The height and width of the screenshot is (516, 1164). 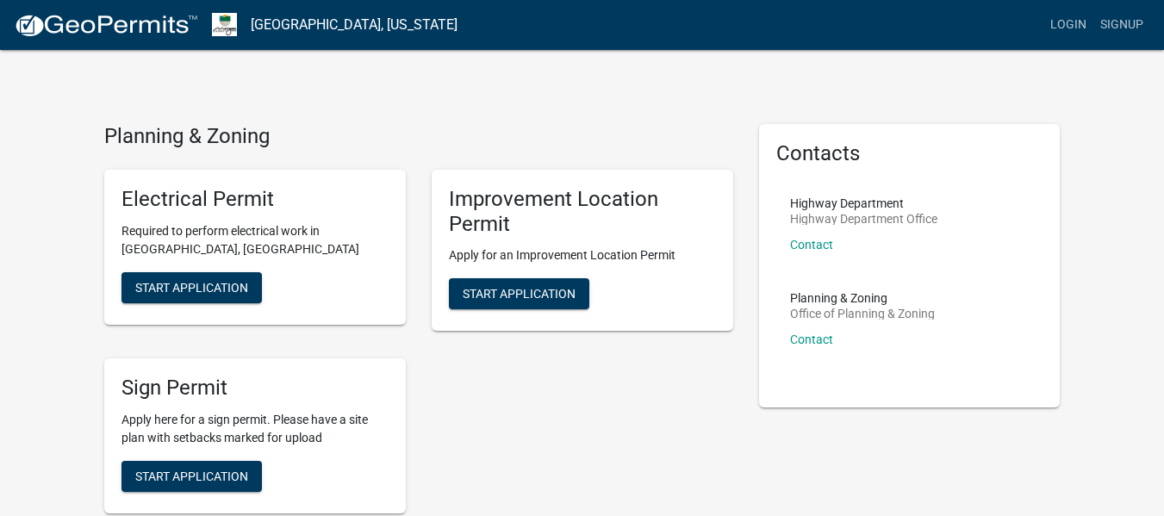 I want to click on p: Highway Department Office, so click(x=863, y=219).